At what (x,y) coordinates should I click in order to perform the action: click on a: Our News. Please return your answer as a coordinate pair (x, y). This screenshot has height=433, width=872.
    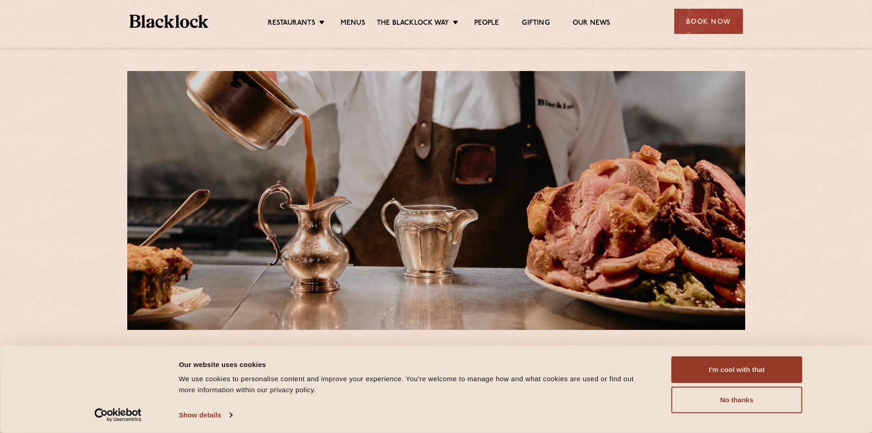
    Looking at the image, I should click on (591, 24).